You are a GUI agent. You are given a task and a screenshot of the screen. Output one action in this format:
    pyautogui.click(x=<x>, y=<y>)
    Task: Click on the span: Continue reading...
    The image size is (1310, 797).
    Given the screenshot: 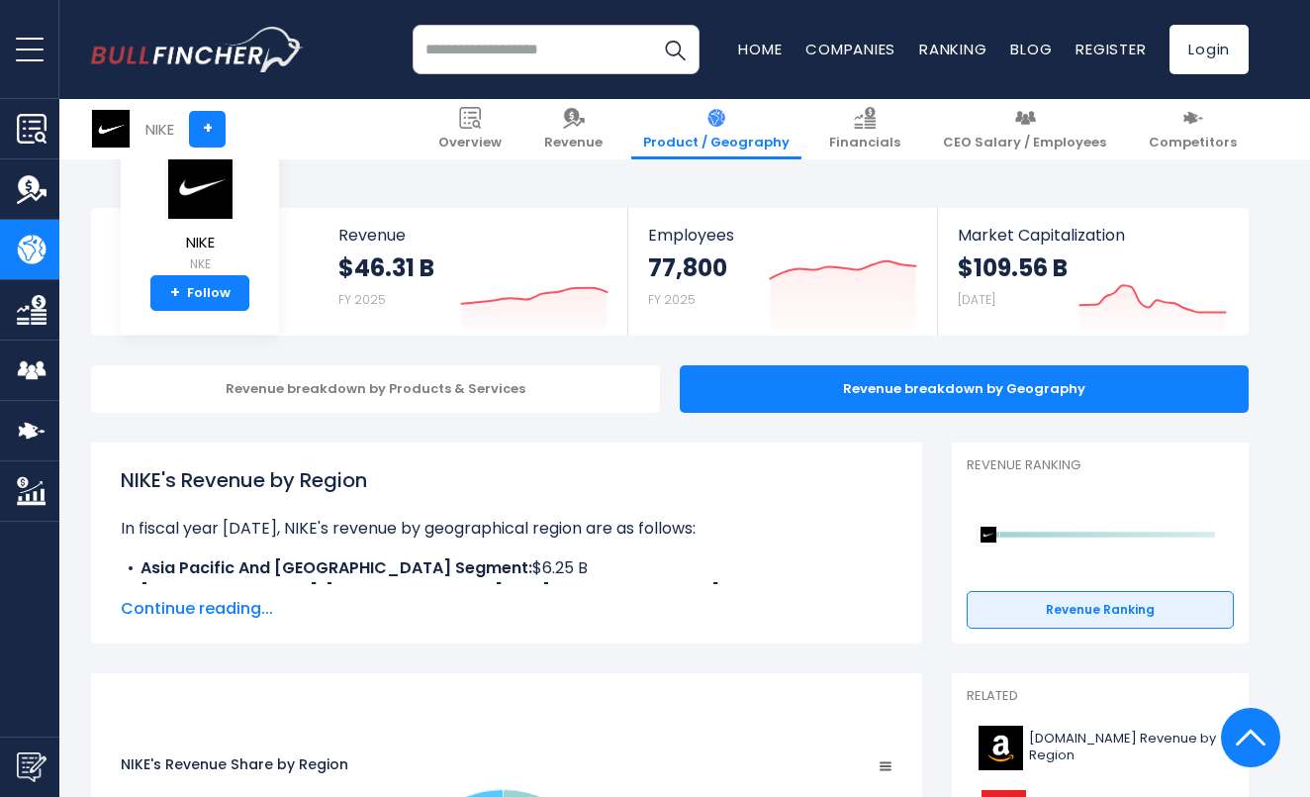 What is the action you would take?
    pyautogui.click(x=507, y=609)
    